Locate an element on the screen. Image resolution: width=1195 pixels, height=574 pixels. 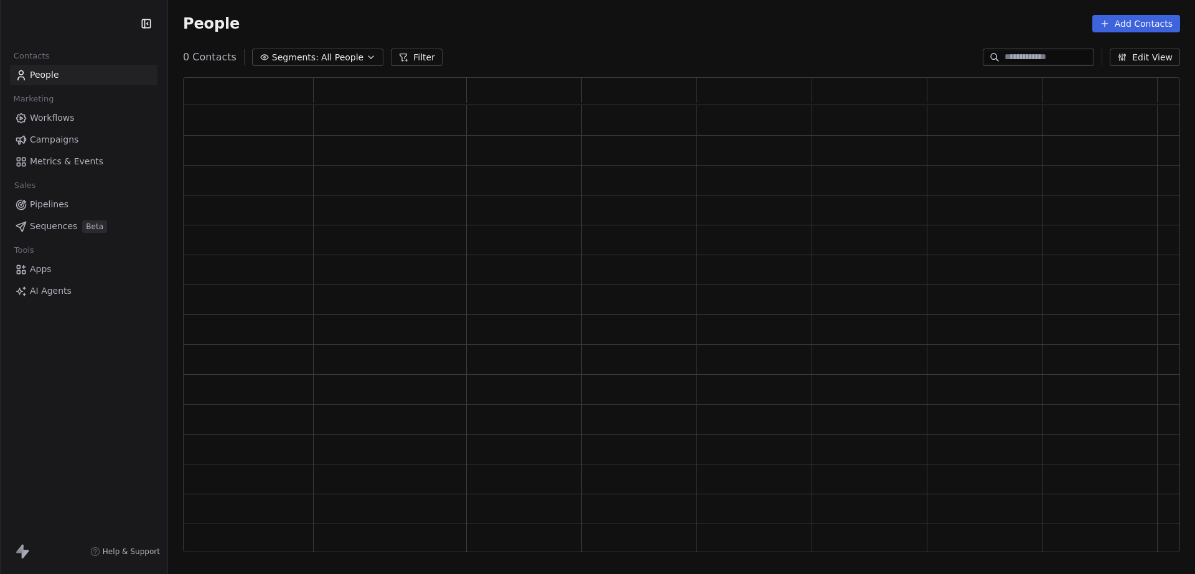
span: AI Agents is located at coordinates (50, 291).